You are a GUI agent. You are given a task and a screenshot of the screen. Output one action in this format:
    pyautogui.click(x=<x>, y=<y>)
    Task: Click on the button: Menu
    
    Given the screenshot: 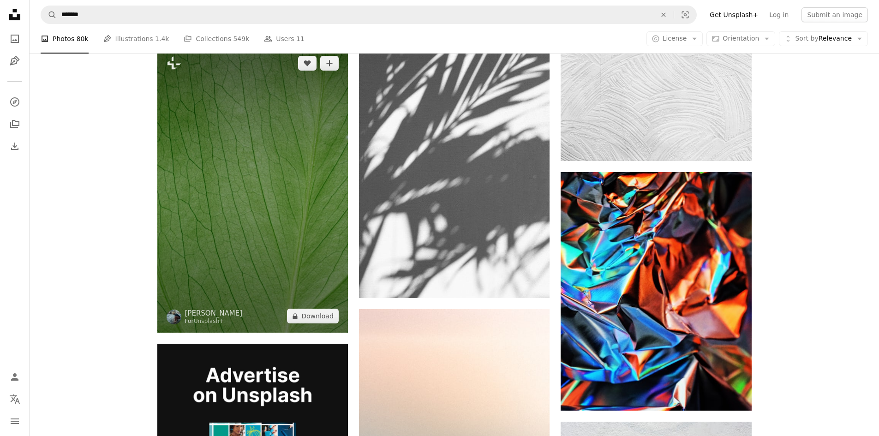 What is the action you would take?
    pyautogui.click(x=15, y=421)
    